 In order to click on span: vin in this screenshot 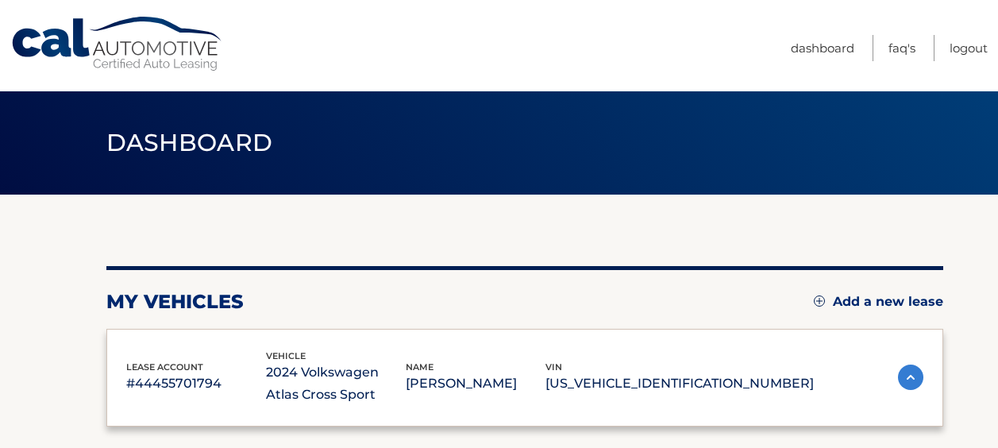, I will do `click(553, 367)`.